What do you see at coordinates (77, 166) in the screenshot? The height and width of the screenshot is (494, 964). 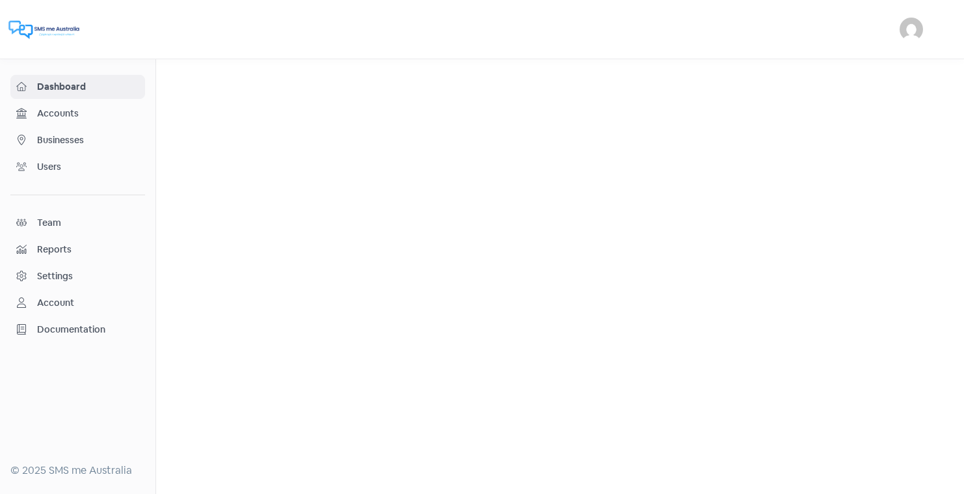 I see `a: Users` at bounding box center [77, 166].